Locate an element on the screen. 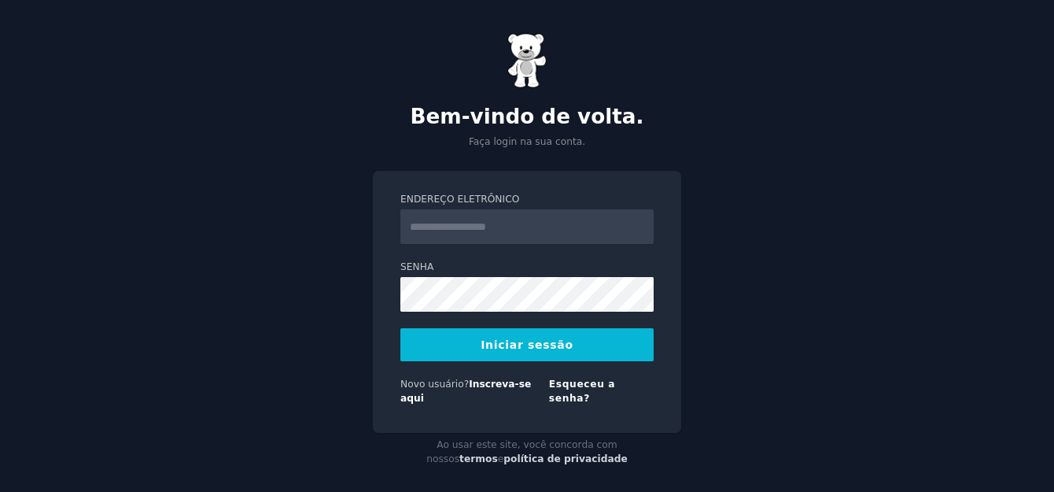 The image size is (1054, 492). a: política de privacidade is located at coordinates (566, 459).